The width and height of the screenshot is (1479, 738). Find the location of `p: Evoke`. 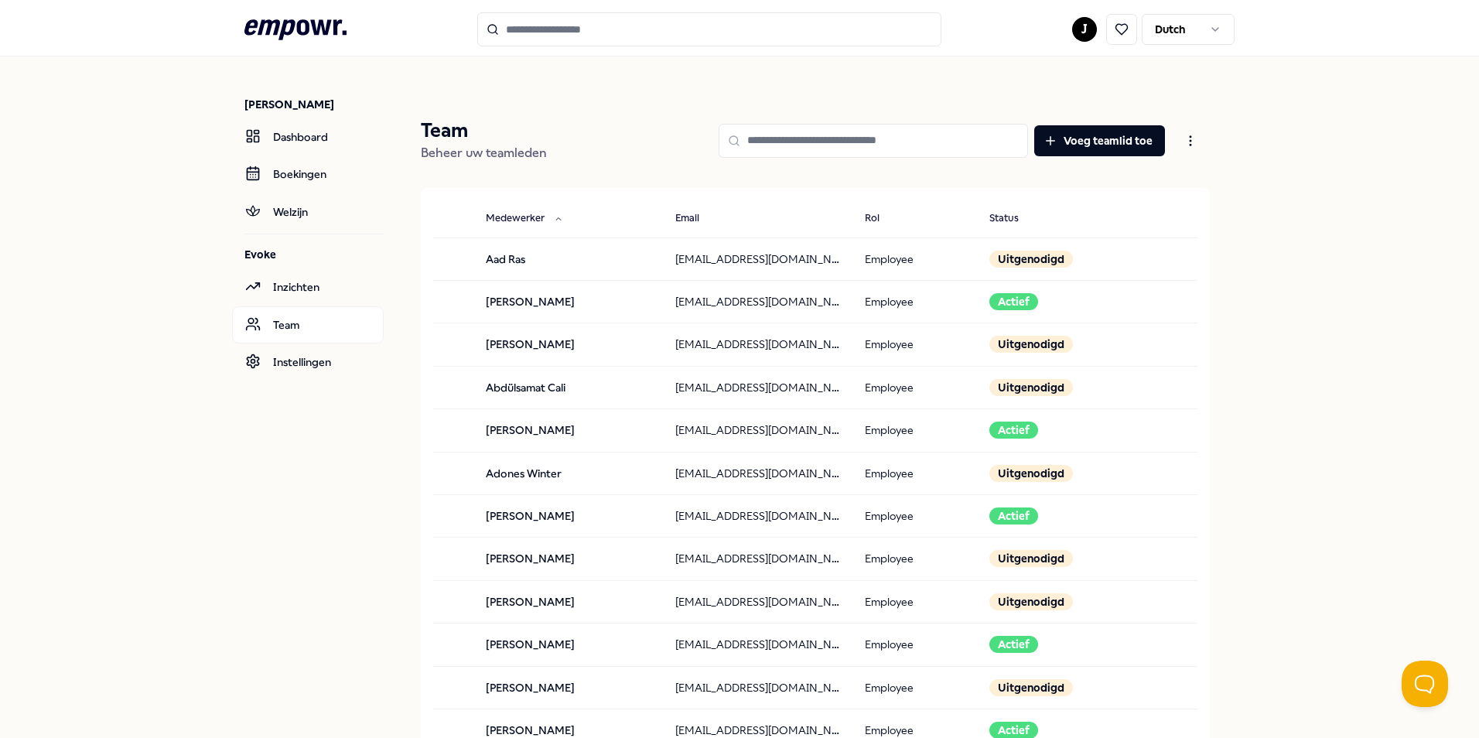

p: Evoke is located at coordinates (314, 254).